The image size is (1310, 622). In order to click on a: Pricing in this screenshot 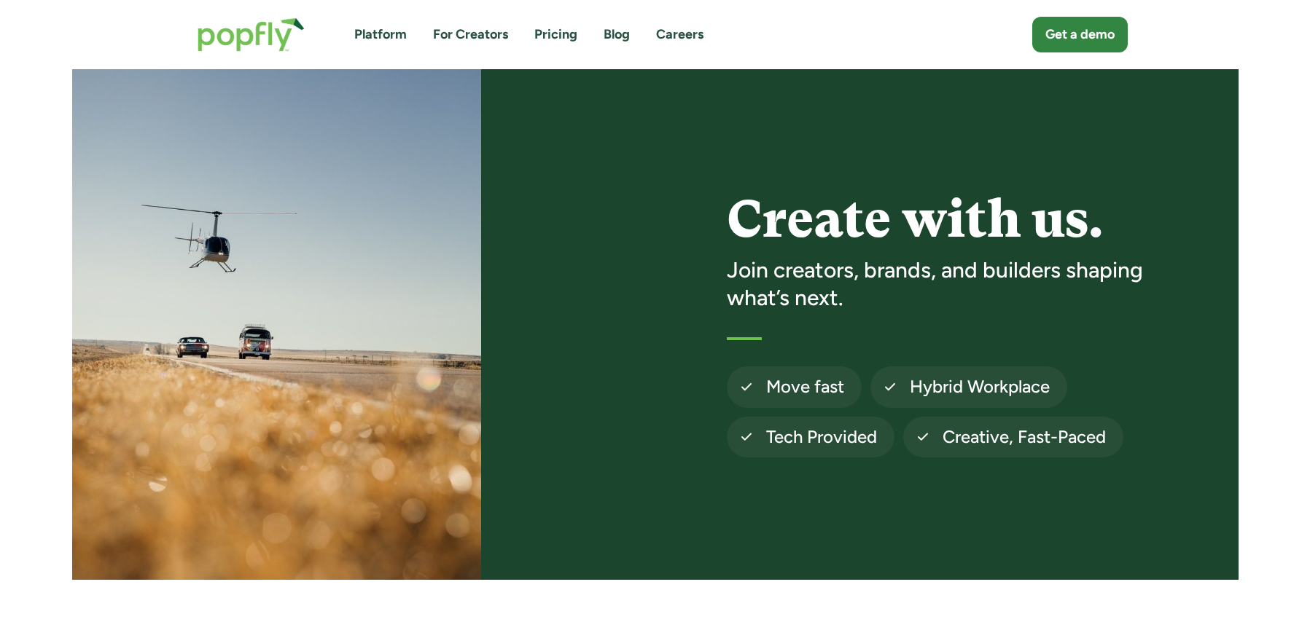, I will do `click(555, 34)`.